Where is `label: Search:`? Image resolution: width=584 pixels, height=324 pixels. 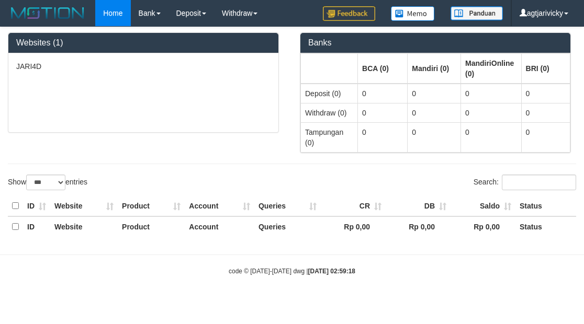
label: Search: is located at coordinates (525, 183).